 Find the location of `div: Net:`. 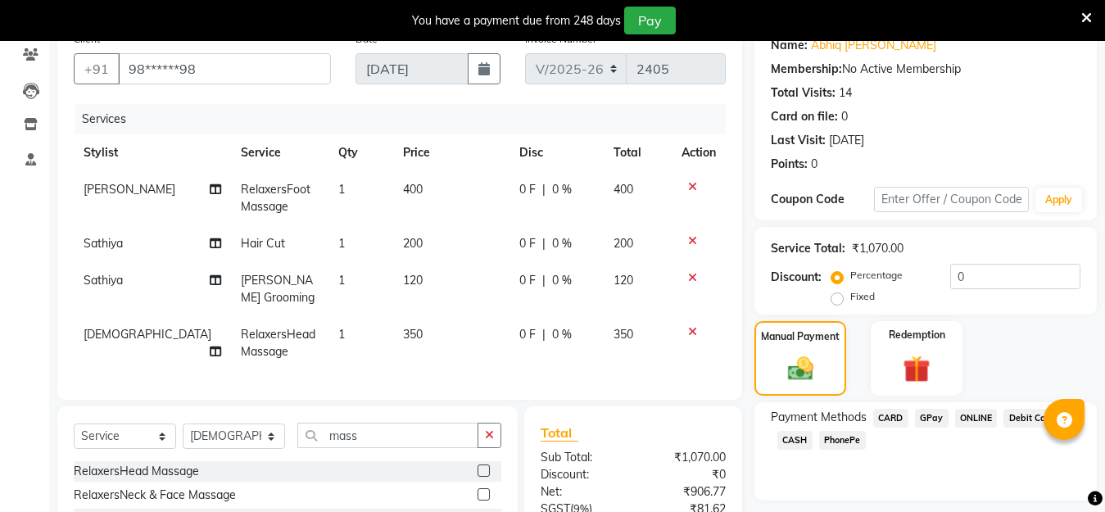

div: Net: is located at coordinates (581, 491).